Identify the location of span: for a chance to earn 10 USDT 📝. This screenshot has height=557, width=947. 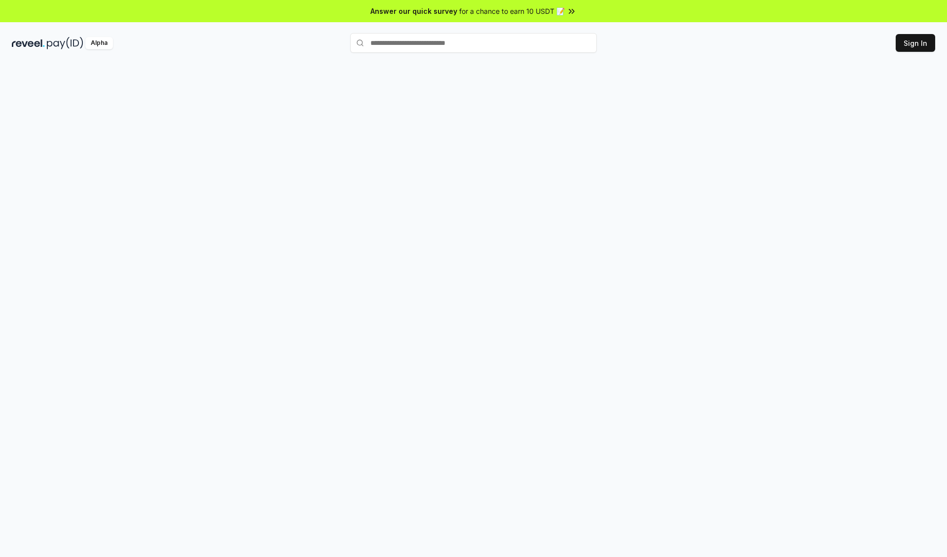
(512, 11).